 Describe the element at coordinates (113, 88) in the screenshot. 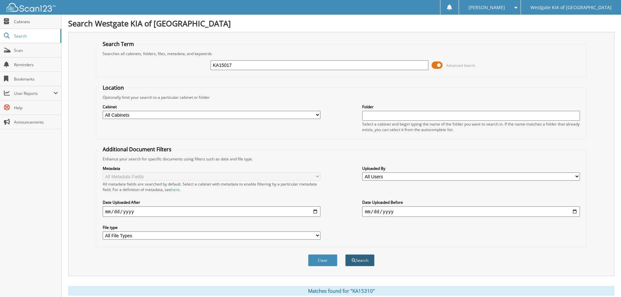

I see `legend: Location` at that location.